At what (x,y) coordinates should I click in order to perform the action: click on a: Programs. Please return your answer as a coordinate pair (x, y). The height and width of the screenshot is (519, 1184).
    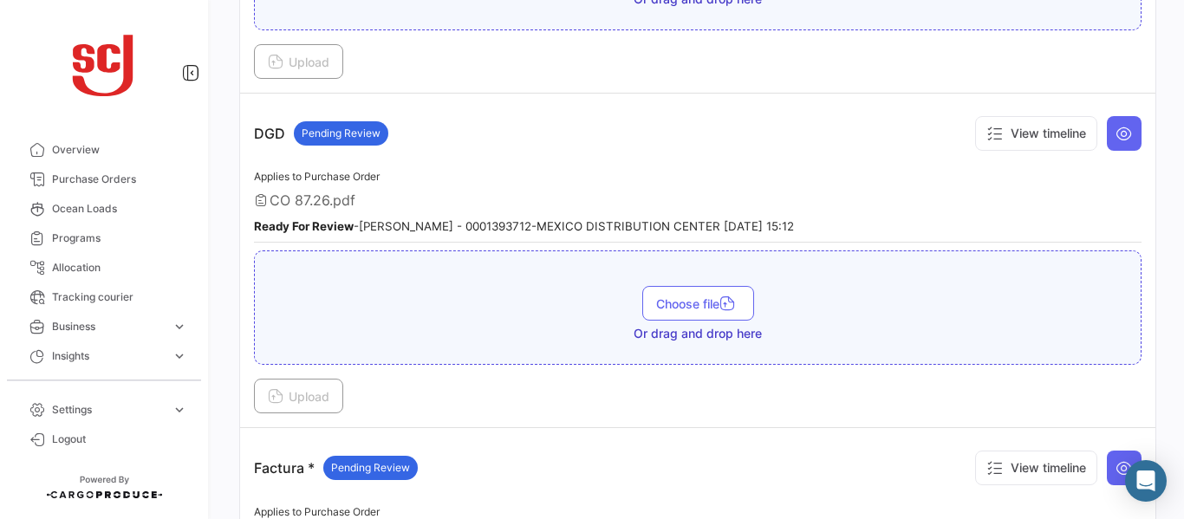
    Looking at the image, I should click on (104, 238).